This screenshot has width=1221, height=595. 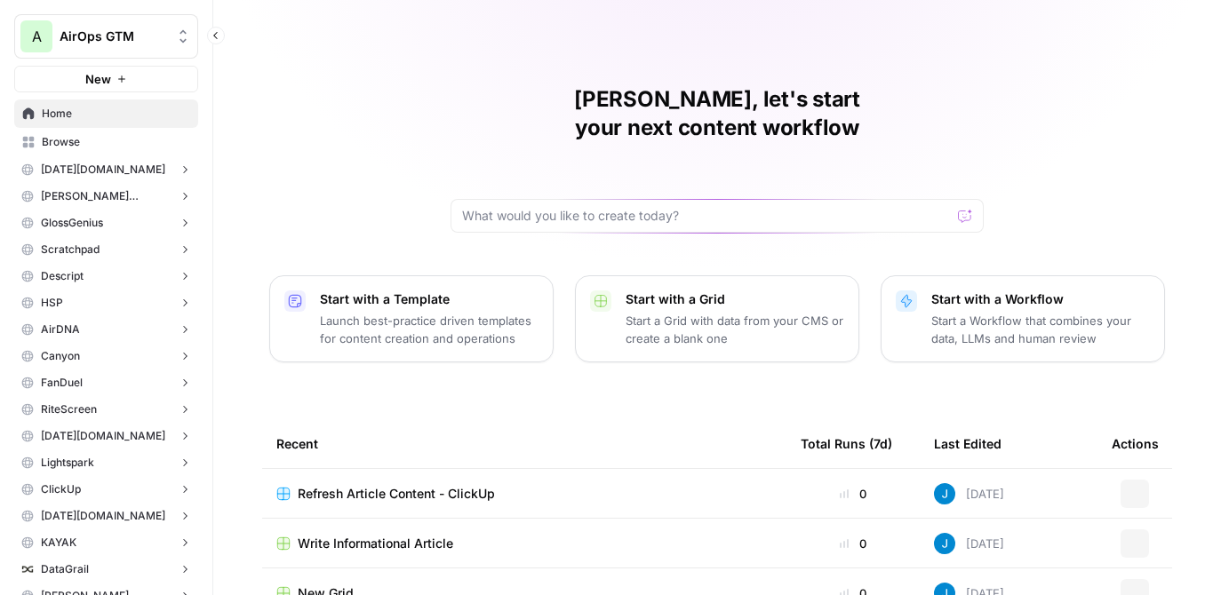 I want to click on p: Start with a Workflow, so click(x=1040, y=299).